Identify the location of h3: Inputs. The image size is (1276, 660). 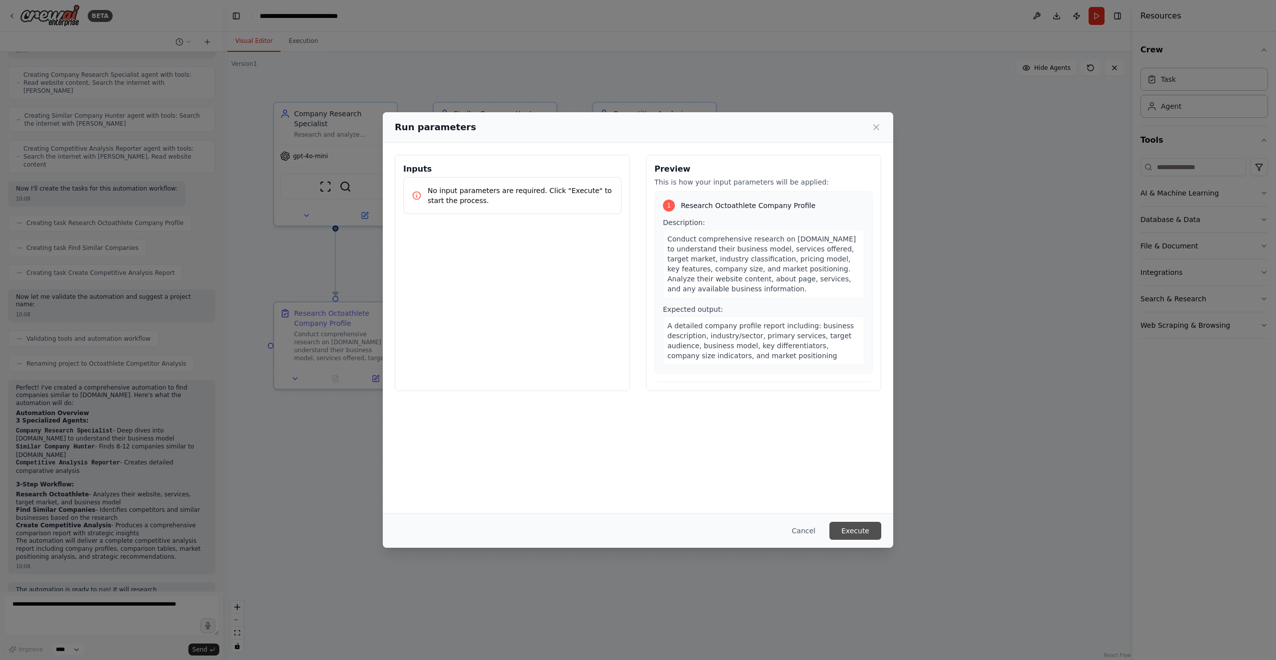
(513, 169).